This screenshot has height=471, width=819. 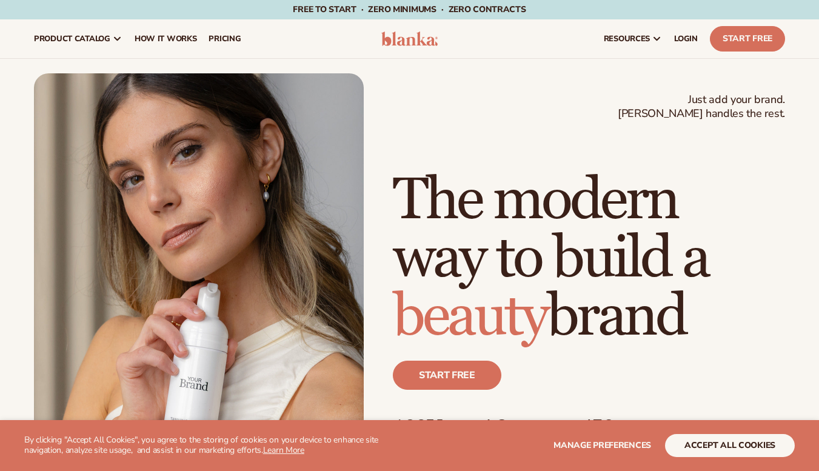 What do you see at coordinates (589, 259) in the screenshot?
I see `h1: The modern way to build a brand` at bounding box center [589, 259].